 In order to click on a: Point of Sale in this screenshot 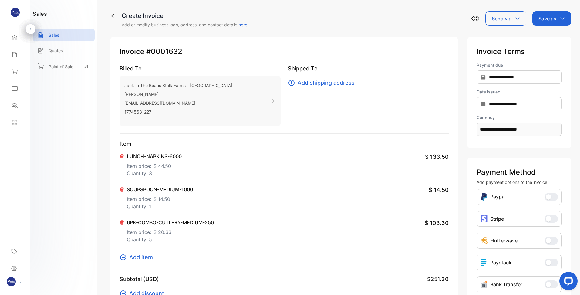, I will do `click(64, 66)`.